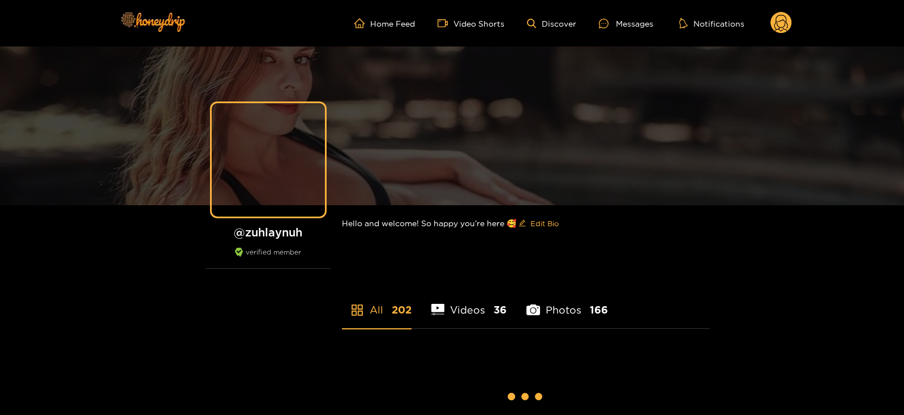 This screenshot has width=904, height=415. What do you see at coordinates (385, 23) in the screenshot?
I see `a: Home Feed` at bounding box center [385, 23].